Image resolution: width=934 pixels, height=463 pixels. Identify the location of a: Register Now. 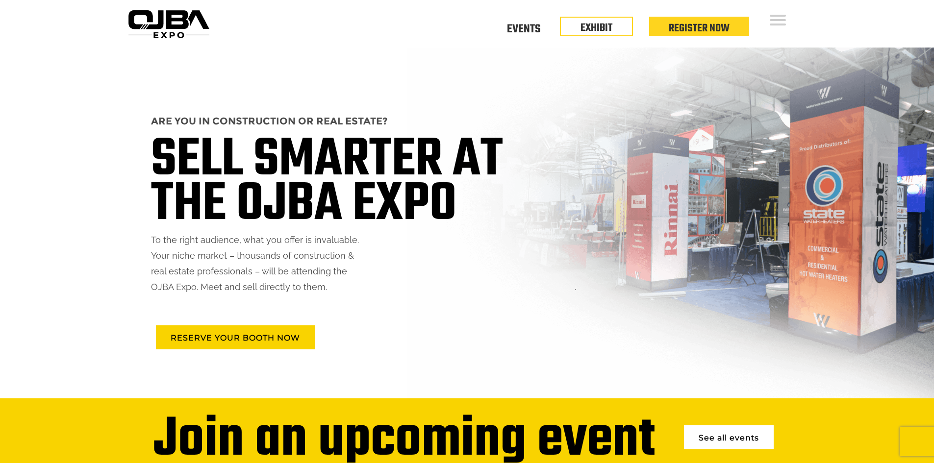
(699, 28).